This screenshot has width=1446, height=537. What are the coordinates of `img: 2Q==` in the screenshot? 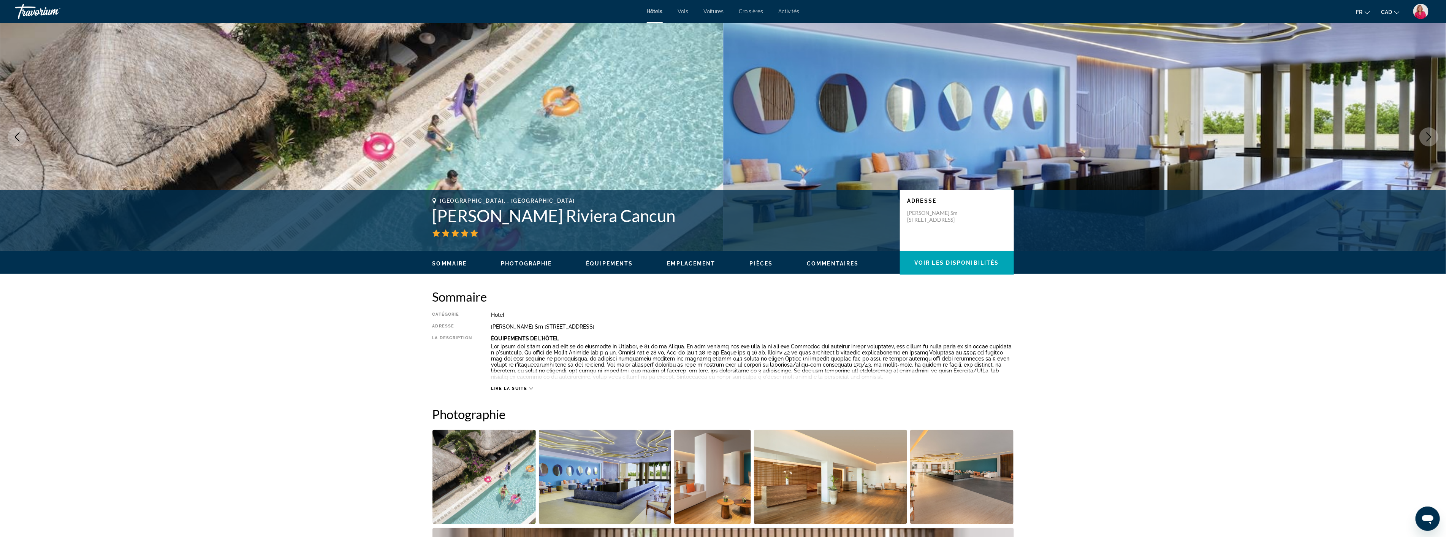 It's located at (1421, 11).